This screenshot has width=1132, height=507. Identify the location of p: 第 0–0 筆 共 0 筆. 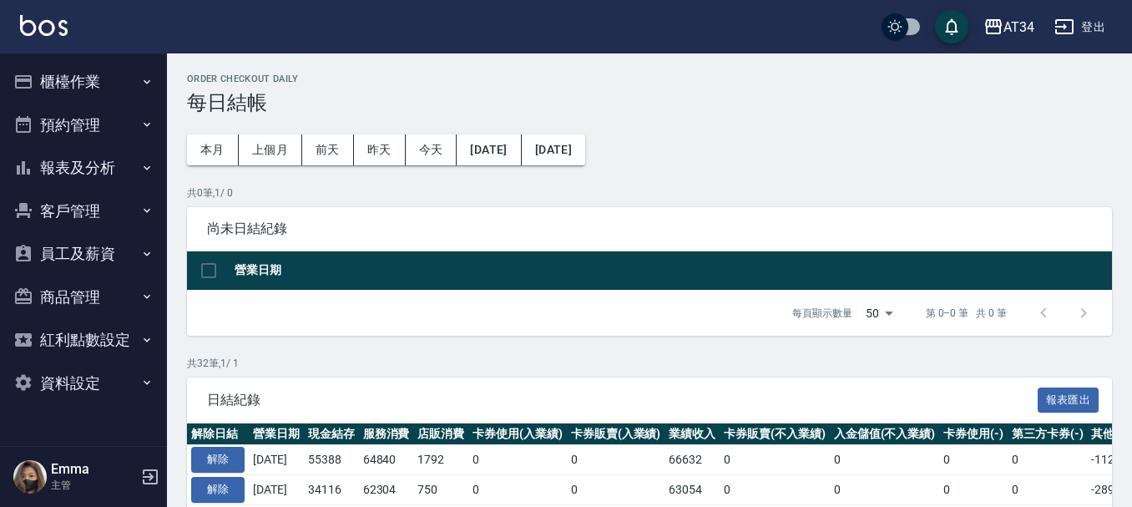
(966, 313).